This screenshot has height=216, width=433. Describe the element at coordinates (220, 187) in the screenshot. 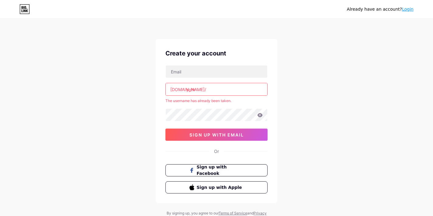

I see `span: Sign up with Apple` at that location.